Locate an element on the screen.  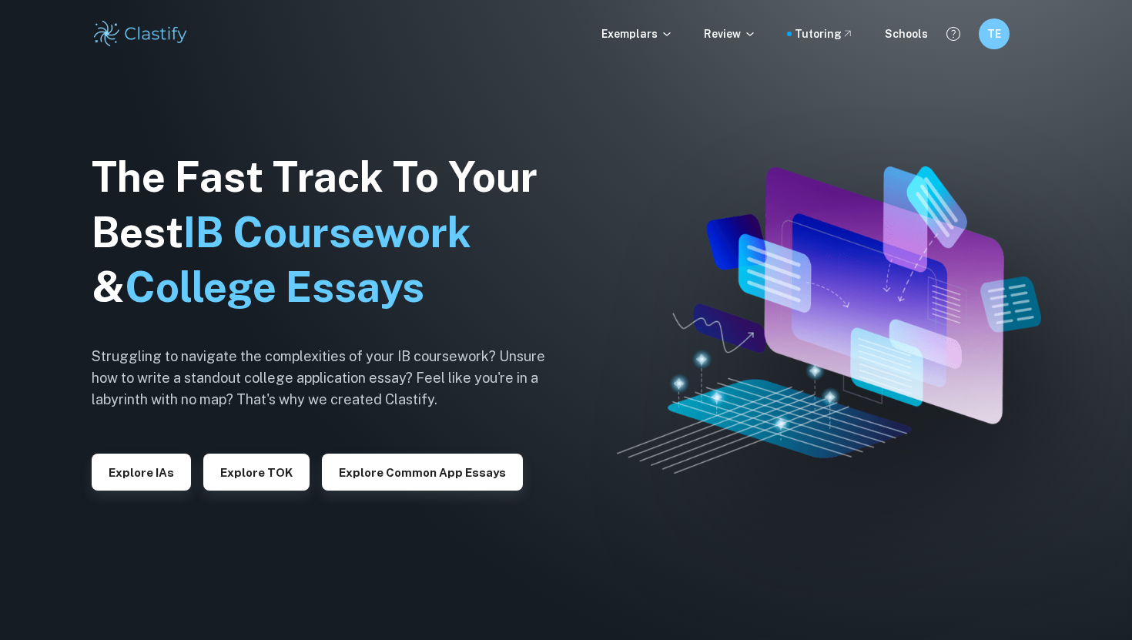
button: TE is located at coordinates (994, 34).